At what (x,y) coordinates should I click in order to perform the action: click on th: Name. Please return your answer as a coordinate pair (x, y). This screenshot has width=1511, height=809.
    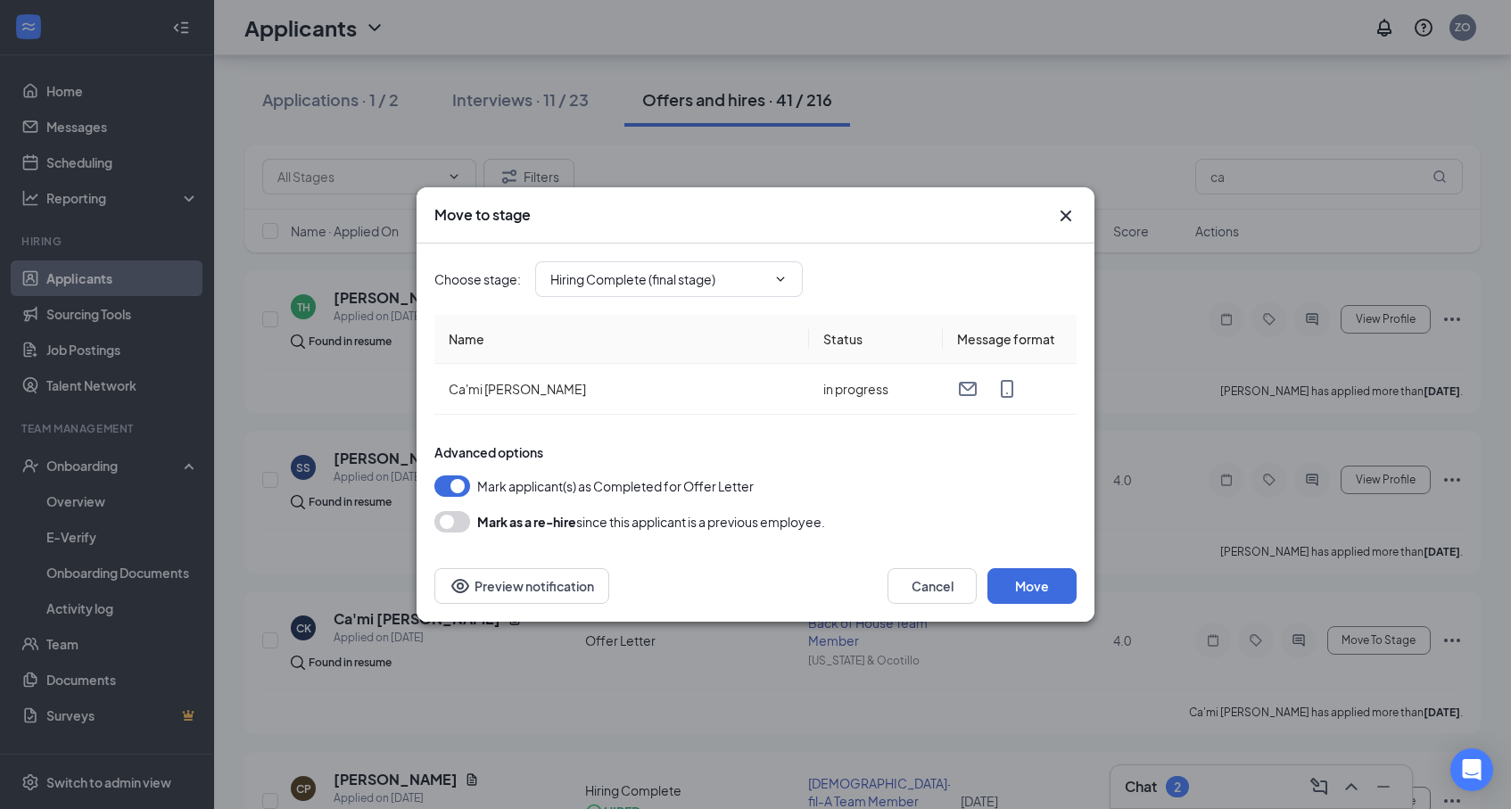
    Looking at the image, I should click on (622, 339).